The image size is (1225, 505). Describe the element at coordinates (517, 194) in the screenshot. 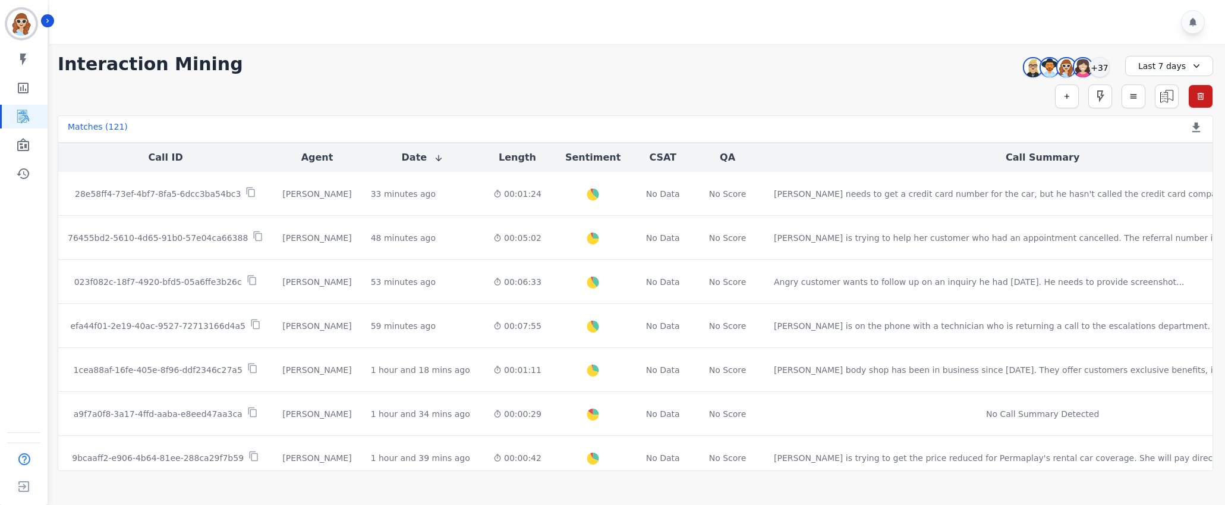

I see `div: 00:01:24` at that location.